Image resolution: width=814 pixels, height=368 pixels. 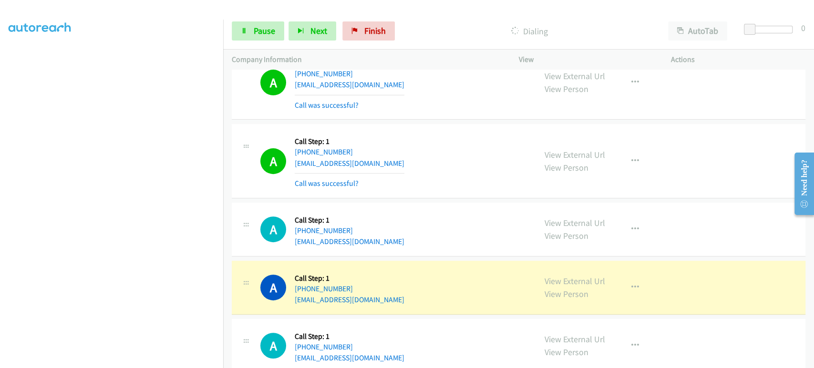 What do you see at coordinates (17, 38) in the screenshot?
I see `div: Open Resource Center` at bounding box center [17, 38].